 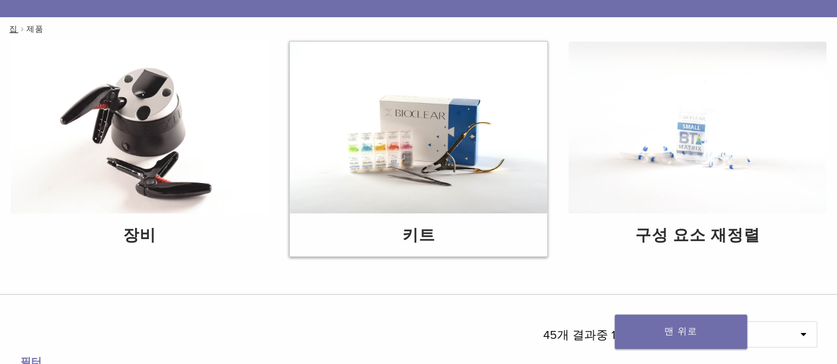 I want to click on img: 키트, so click(x=419, y=128).